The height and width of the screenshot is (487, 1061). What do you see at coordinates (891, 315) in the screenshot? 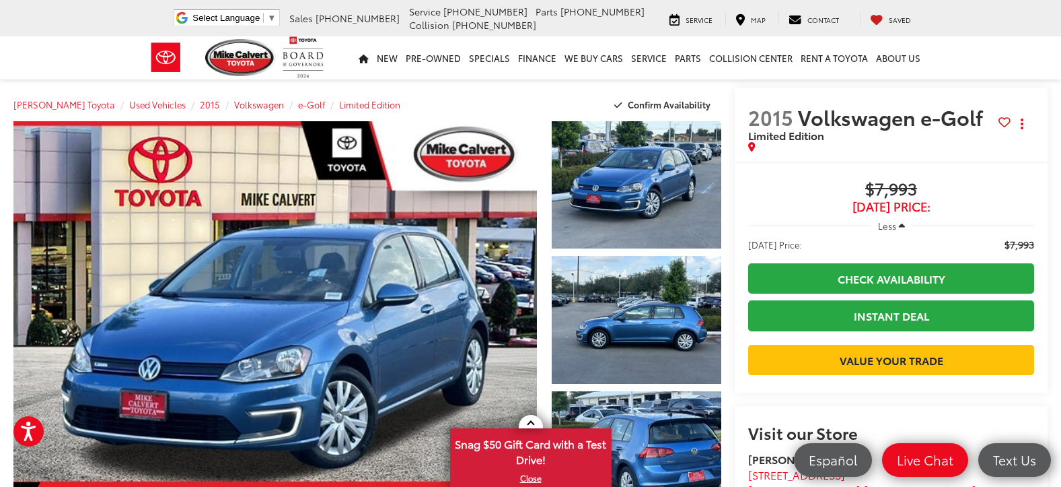
I see `a: Instant Deal` at bounding box center [891, 315].